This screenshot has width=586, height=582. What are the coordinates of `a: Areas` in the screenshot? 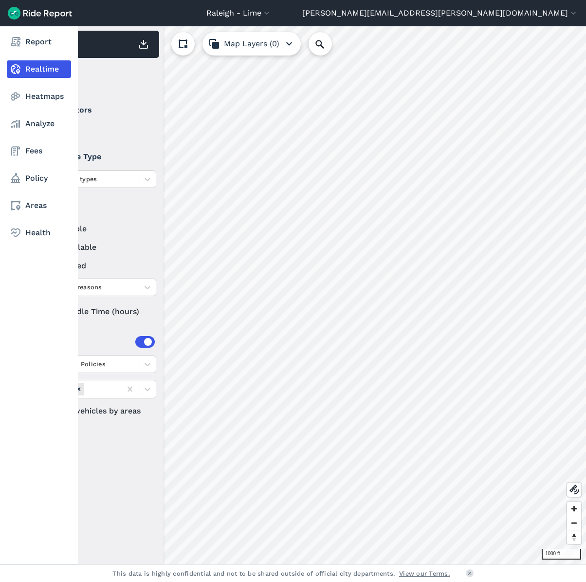 It's located at (39, 205).